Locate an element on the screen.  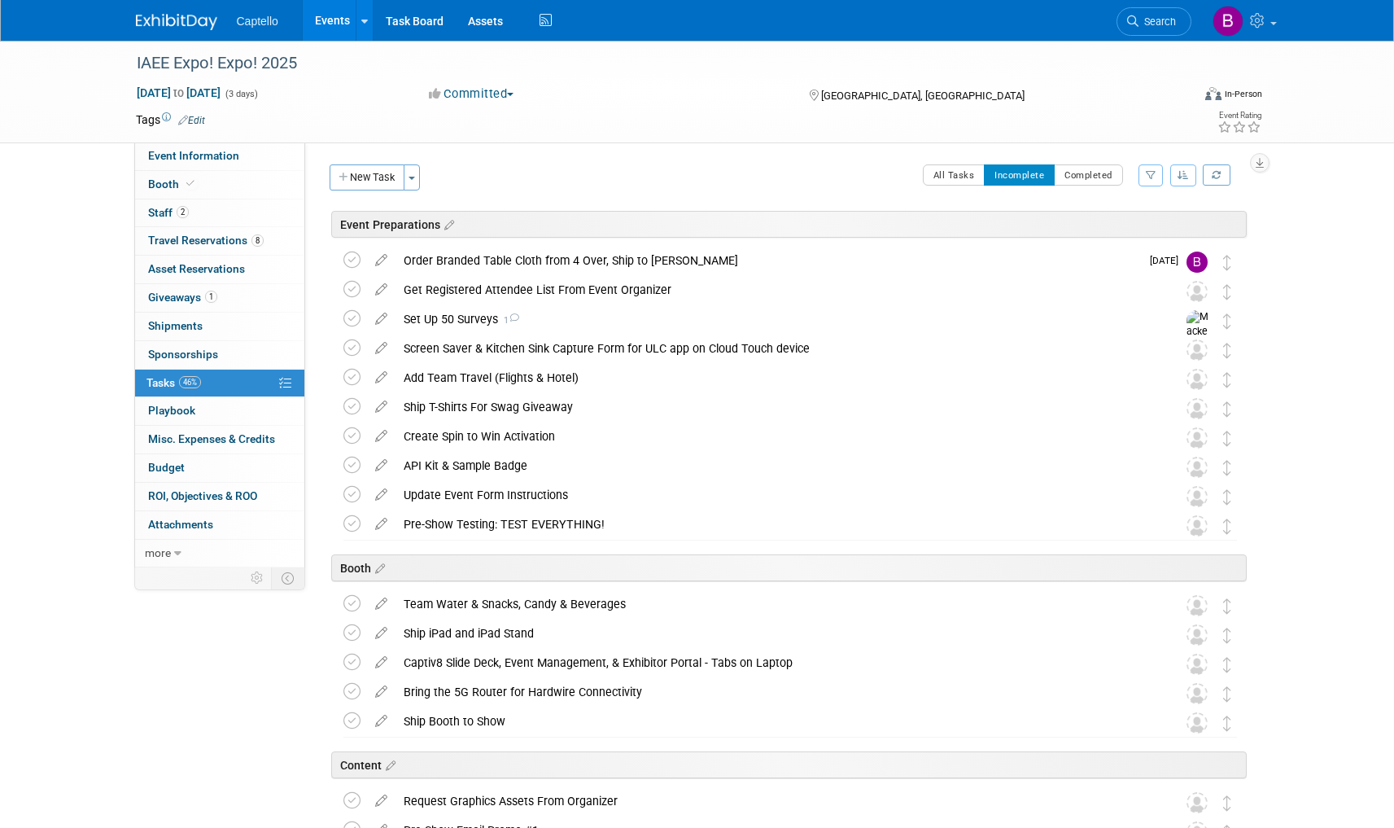
a: Misc. Expenses & Credits is located at coordinates (220, 439).